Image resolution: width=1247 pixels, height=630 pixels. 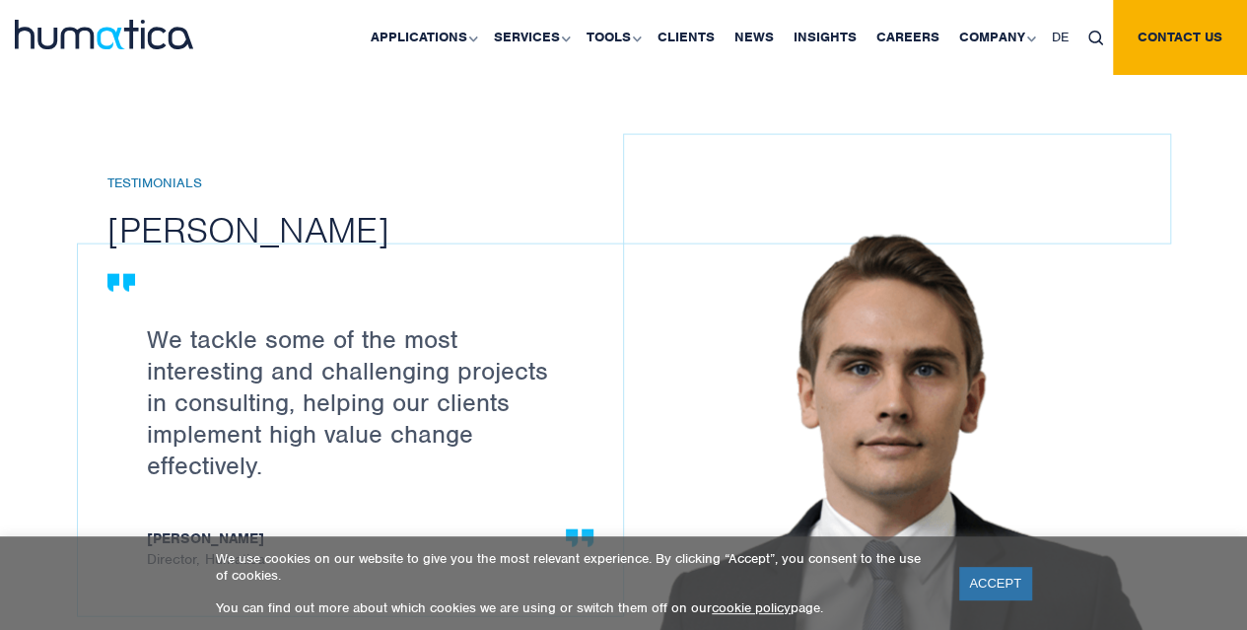 I want to click on a: cookie policy, so click(x=751, y=607).